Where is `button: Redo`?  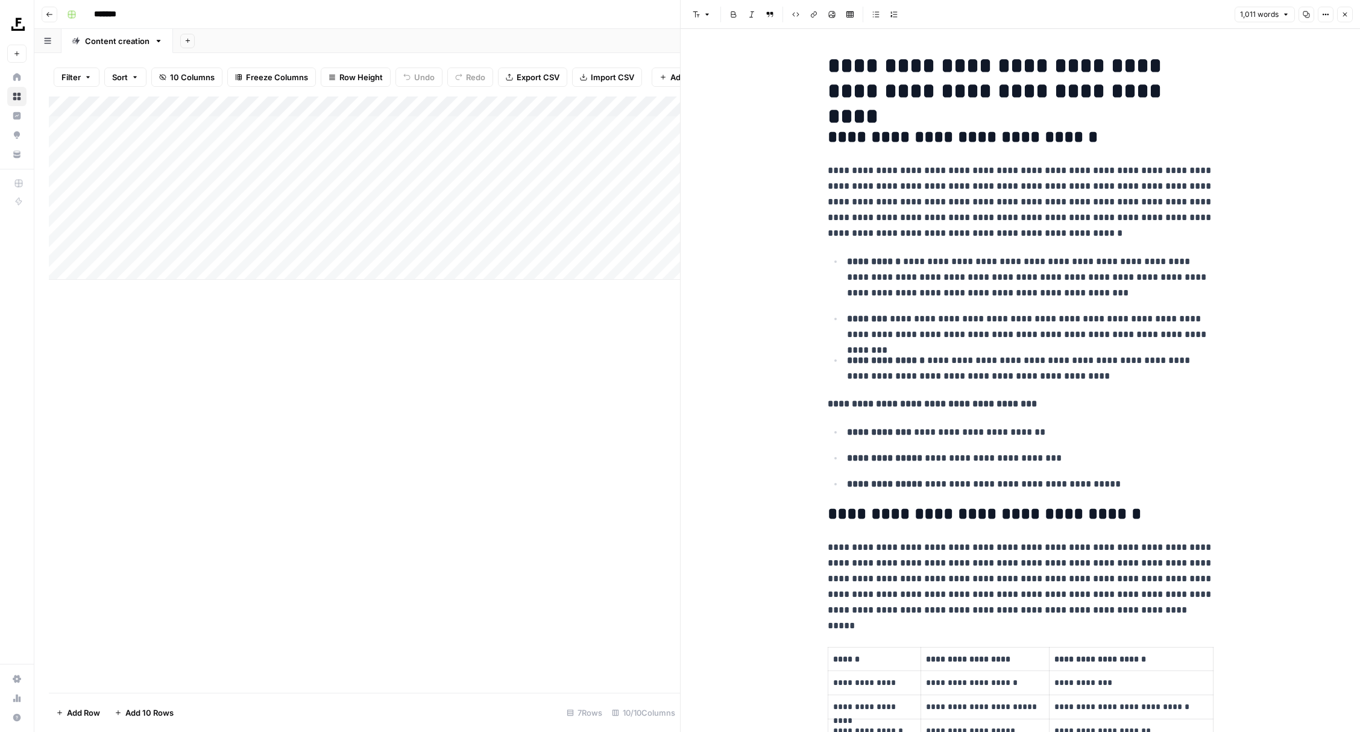 button: Redo is located at coordinates (470, 77).